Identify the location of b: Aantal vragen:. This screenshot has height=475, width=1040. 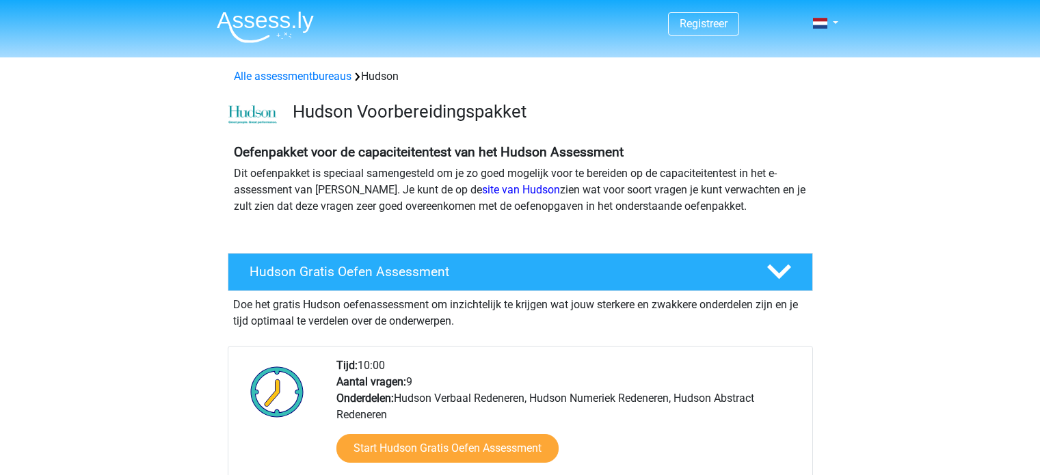
(371, 381).